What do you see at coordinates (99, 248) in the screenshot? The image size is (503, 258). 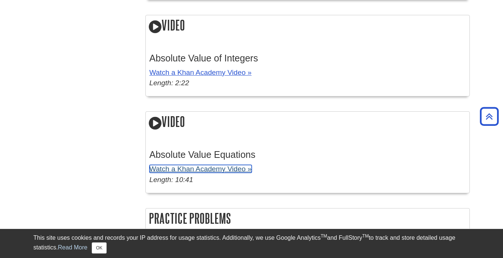 I see `button: Close` at bounding box center [99, 248].